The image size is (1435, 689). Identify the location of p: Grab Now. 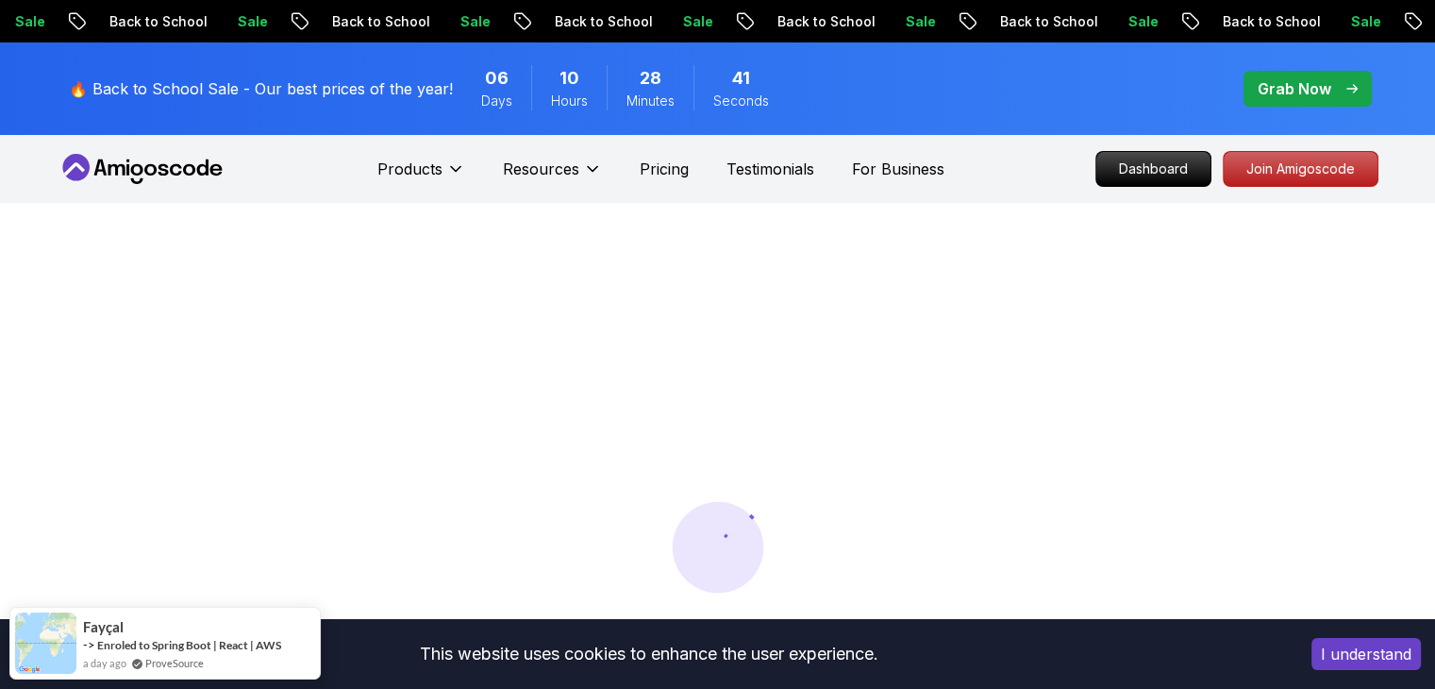
(1295, 89).